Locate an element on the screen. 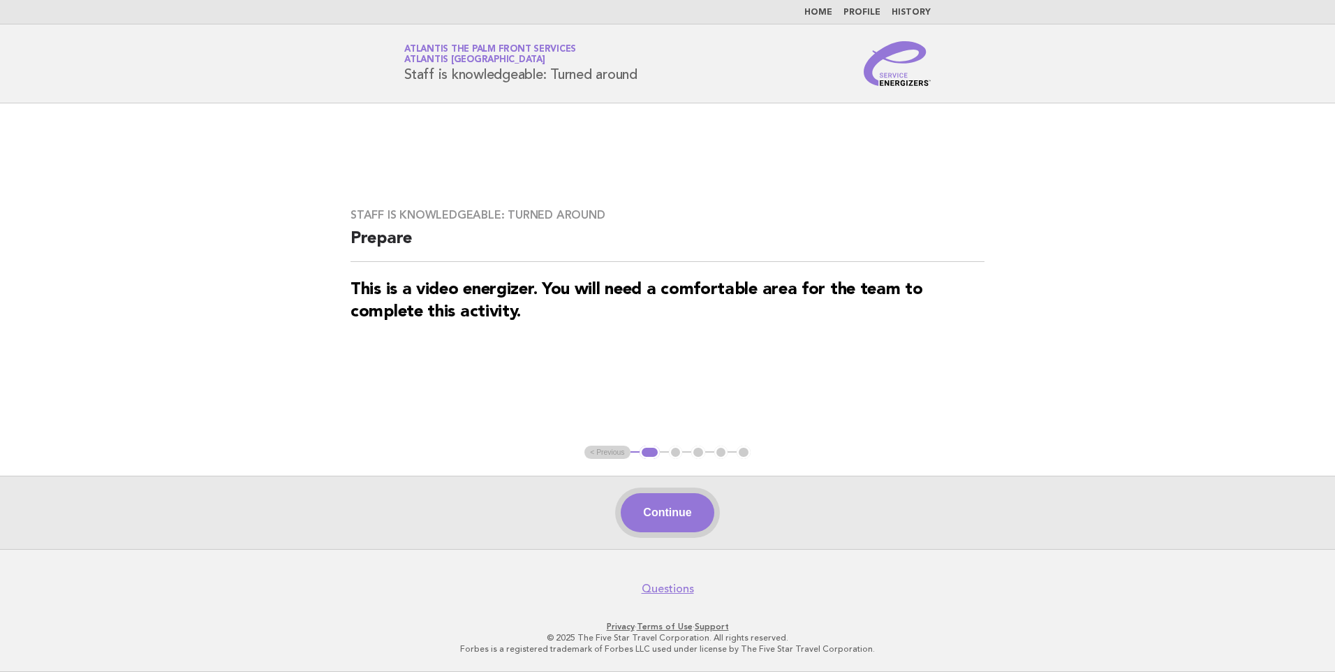 This screenshot has height=672, width=1335. a: Support is located at coordinates (712, 626).